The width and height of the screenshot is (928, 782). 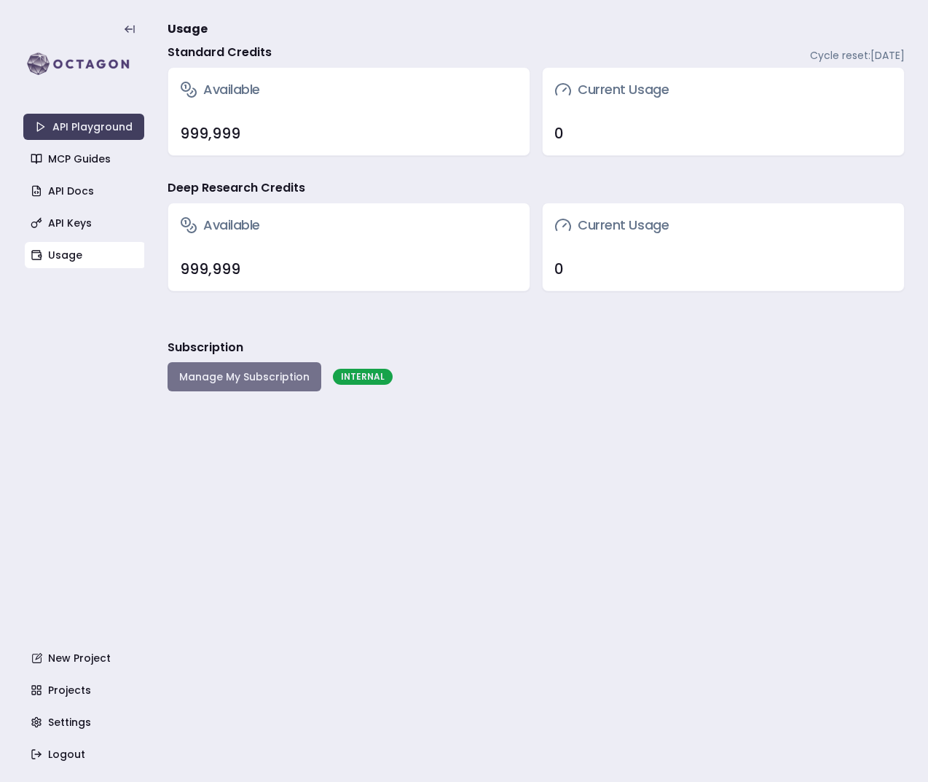 What do you see at coordinates (85, 658) in the screenshot?
I see `a: New Project` at bounding box center [85, 658].